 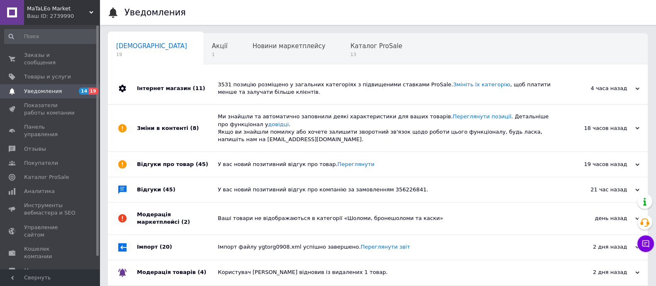 What do you see at coordinates (41, 163) in the screenshot?
I see `span: Покупатели` at bounding box center [41, 163].